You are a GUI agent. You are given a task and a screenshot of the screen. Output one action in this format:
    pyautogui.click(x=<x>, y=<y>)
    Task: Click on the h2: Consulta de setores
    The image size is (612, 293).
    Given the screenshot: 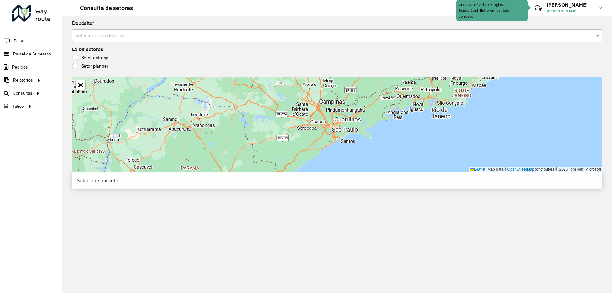 What is the action you would take?
    pyautogui.click(x=103, y=8)
    